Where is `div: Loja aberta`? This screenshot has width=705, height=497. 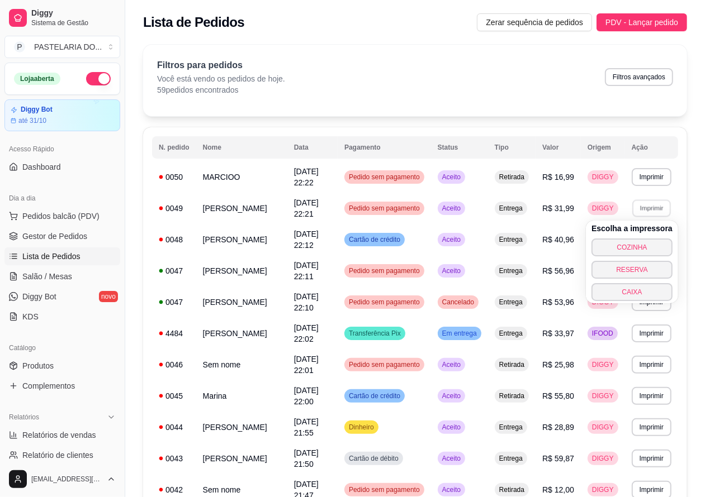 div: Loja aberta is located at coordinates (37, 79).